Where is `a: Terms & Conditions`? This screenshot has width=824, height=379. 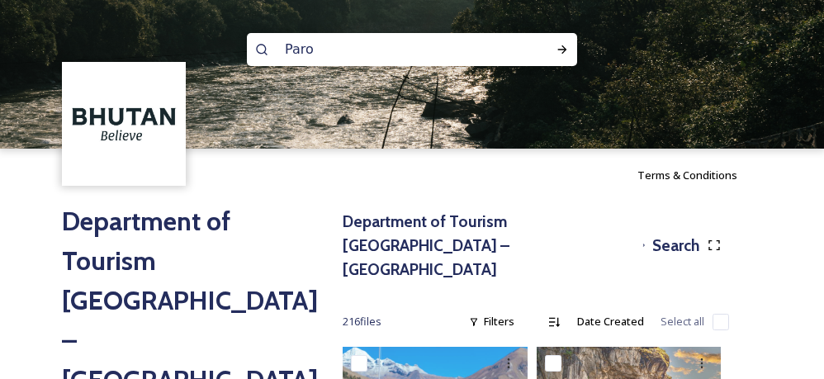 a: Terms & Conditions is located at coordinates (700, 175).